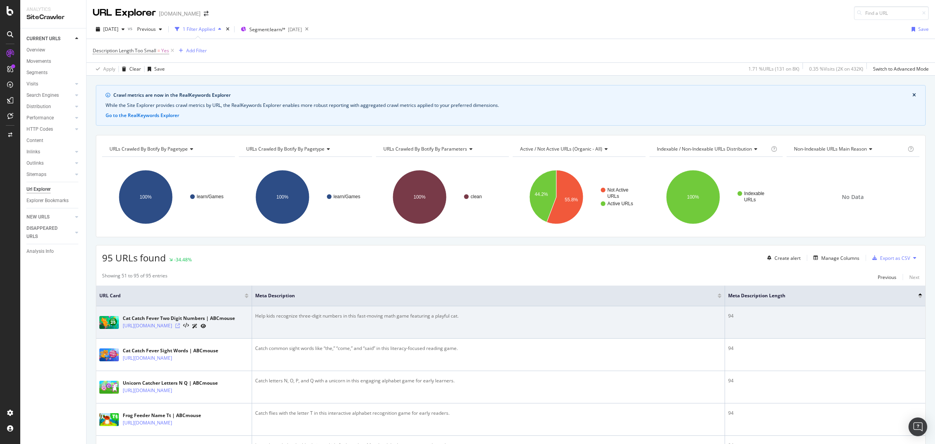 The image size is (935, 444). Describe the element at coordinates (915, 277) in the screenshot. I see `div: Next` at that location.